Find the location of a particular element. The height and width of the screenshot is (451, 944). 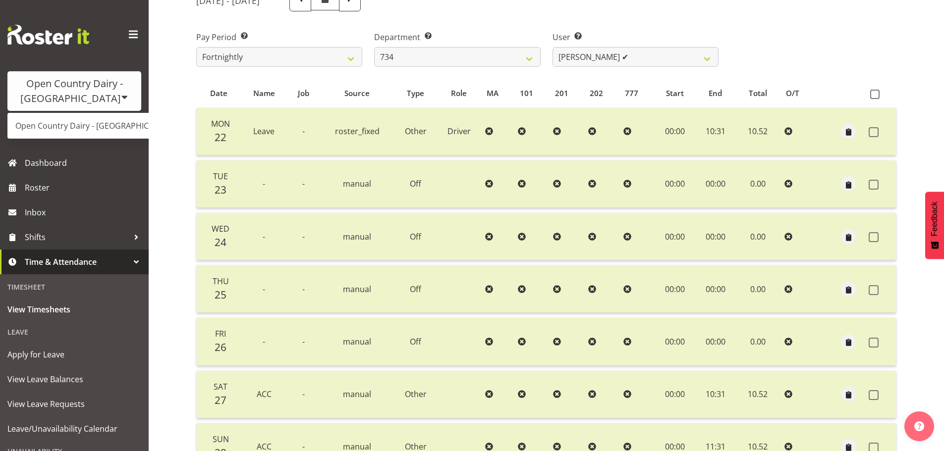

span: Dashboard is located at coordinates (84, 163).